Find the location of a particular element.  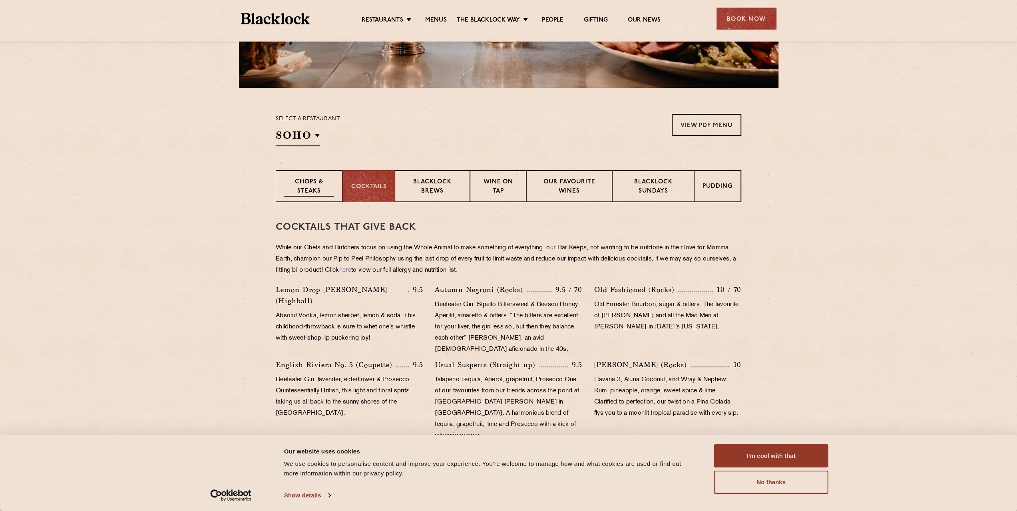

a: The Blacklock Way is located at coordinates (488, 21).